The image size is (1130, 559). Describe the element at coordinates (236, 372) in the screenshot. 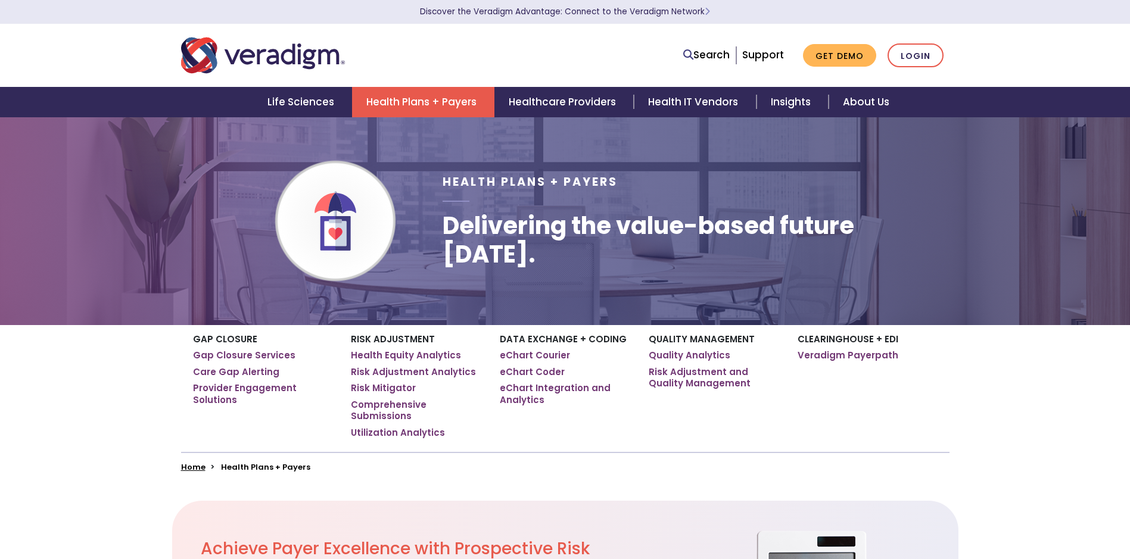

I see `a: Care Gap Alerting` at that location.